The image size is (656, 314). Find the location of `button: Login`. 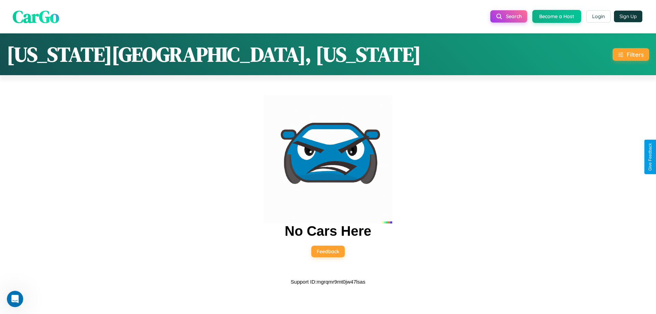

button: Login is located at coordinates (598, 16).